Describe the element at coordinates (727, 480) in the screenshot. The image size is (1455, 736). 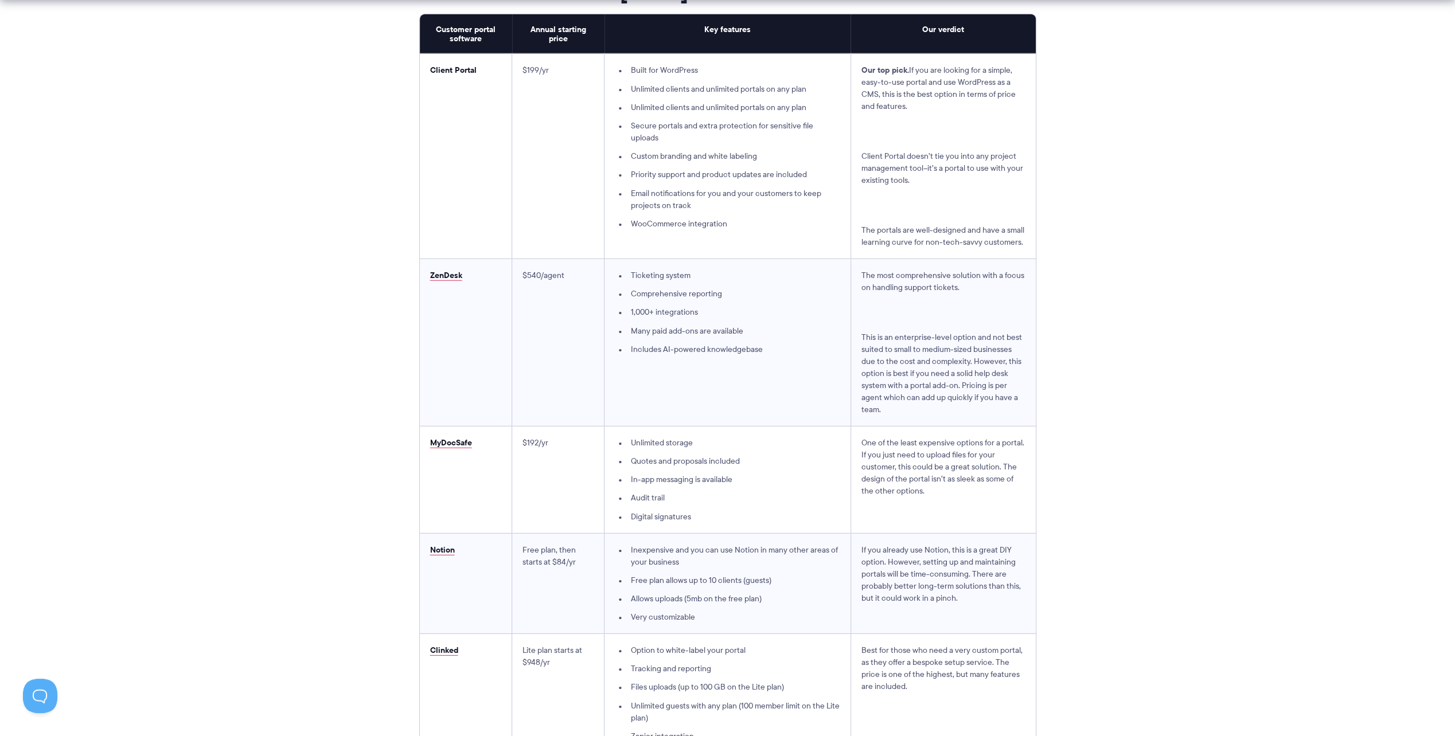
I see `li: In-app messaging is available` at that location.